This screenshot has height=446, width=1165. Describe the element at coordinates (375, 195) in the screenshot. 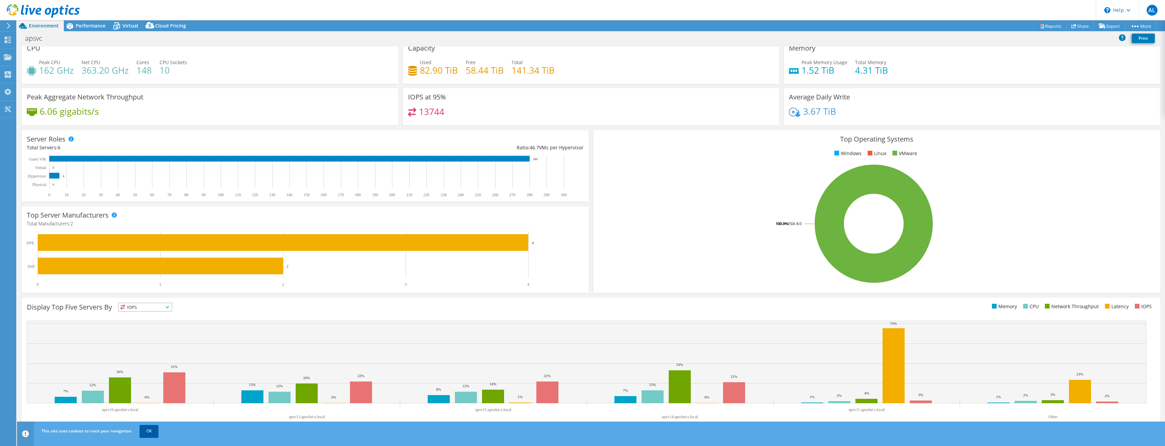

I see `text: 190` at that location.